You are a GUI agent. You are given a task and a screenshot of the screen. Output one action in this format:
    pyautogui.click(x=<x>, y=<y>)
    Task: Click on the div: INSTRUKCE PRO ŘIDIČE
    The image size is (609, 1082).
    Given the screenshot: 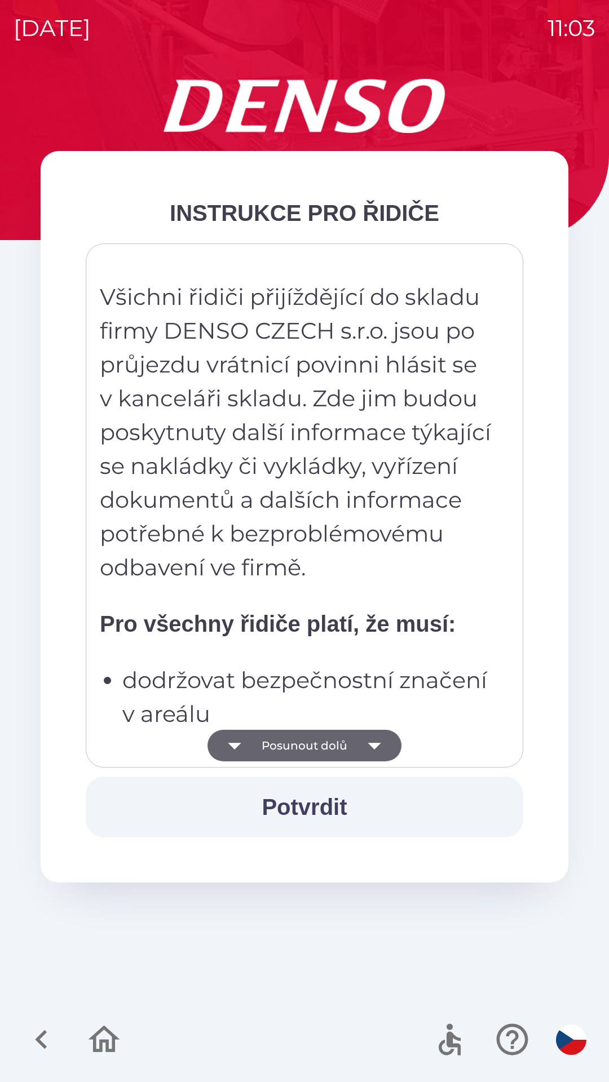 What is the action you would take?
    pyautogui.click(x=304, y=213)
    